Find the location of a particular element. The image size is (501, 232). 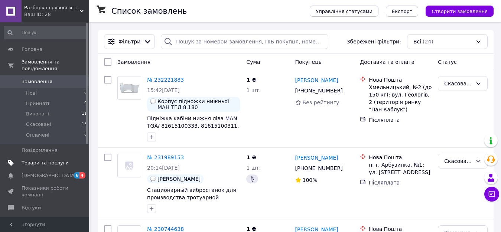

span: Товари та послуги is located at coordinates (45, 163).